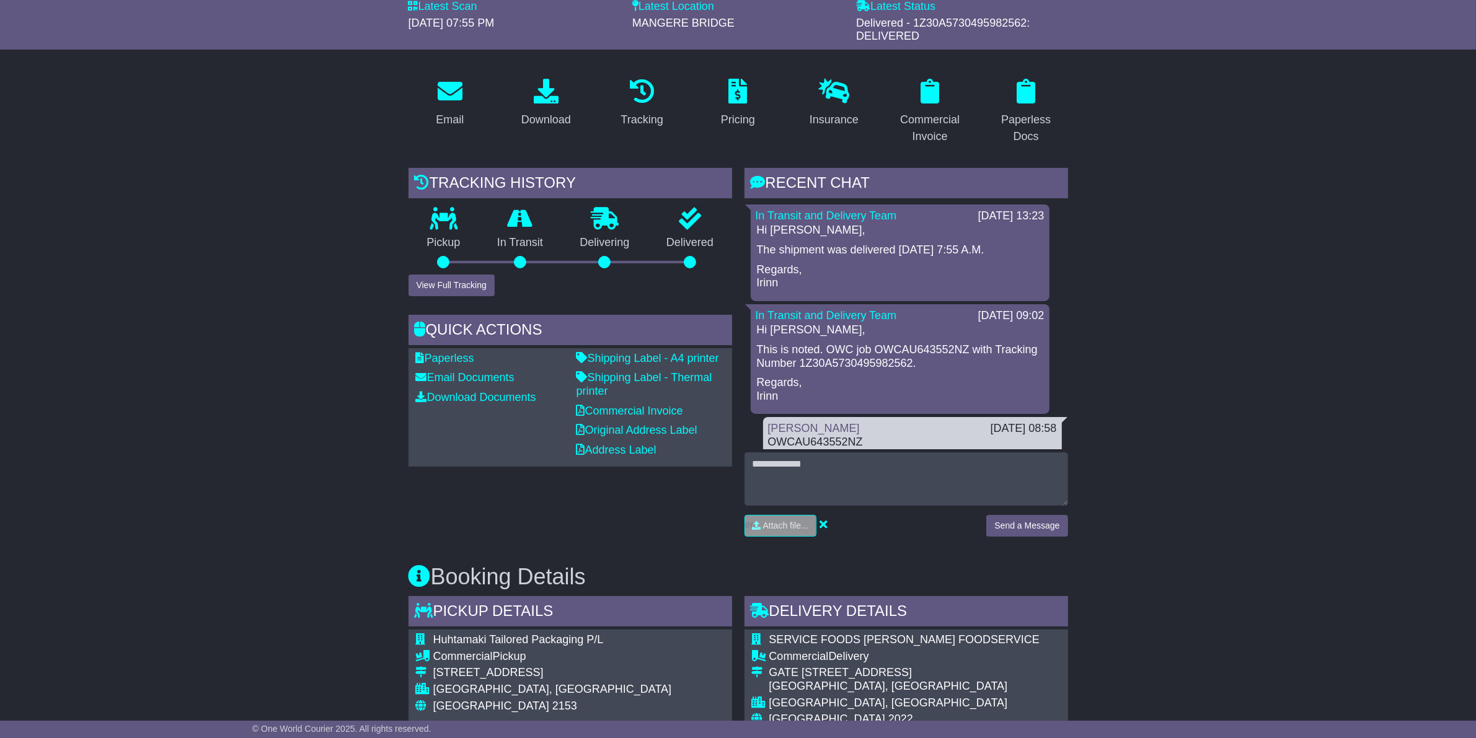 The height and width of the screenshot is (738, 1476). I want to click on div: Pickup Details, so click(570, 613).